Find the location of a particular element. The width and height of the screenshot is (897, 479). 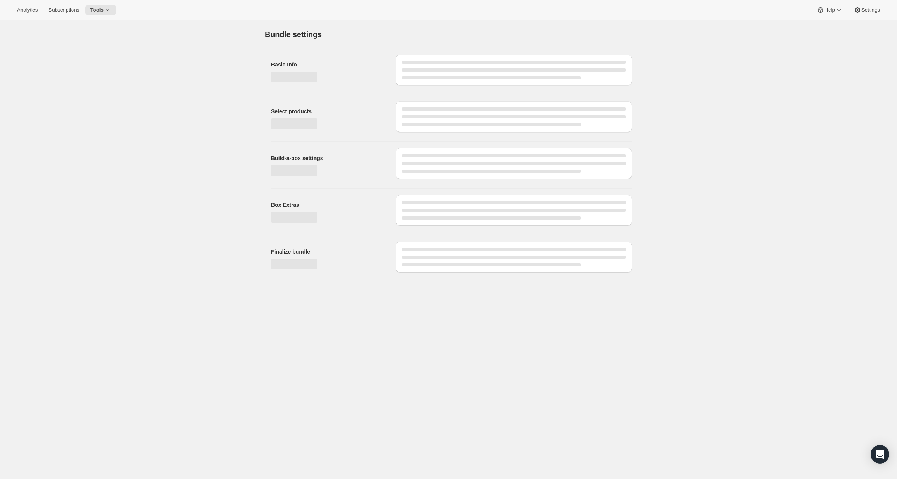

h1: Bundle settings is located at coordinates (293, 34).